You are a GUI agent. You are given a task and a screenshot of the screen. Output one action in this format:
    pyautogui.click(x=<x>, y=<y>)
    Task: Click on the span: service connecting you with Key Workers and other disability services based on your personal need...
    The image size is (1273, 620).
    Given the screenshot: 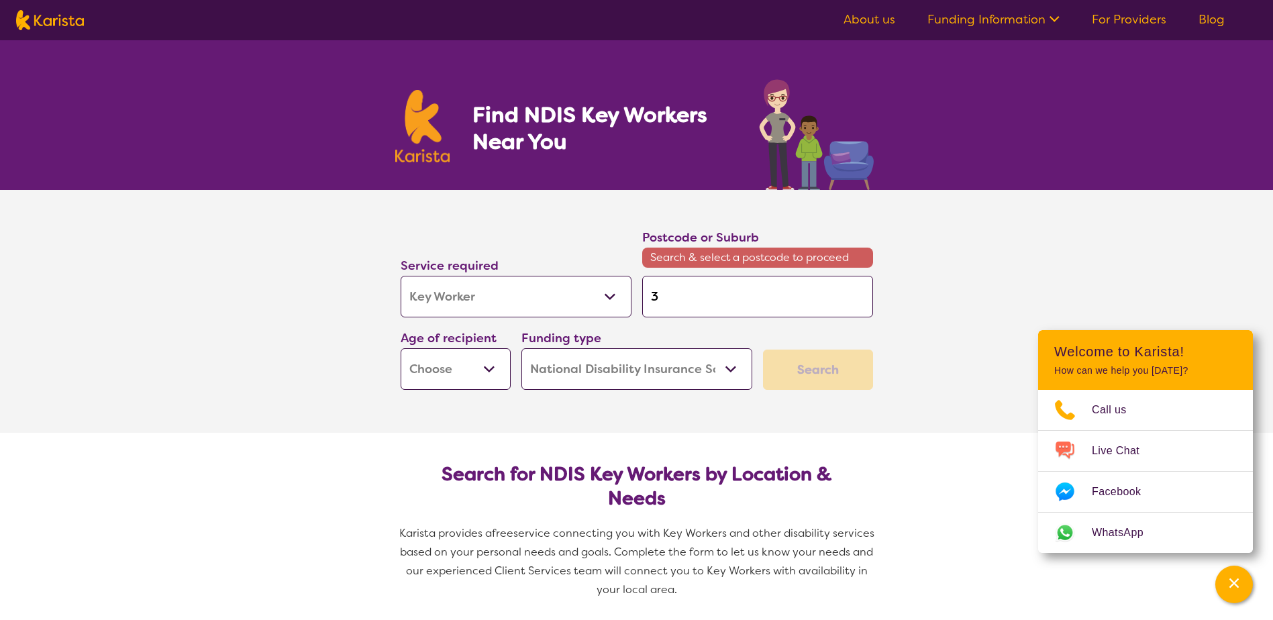 What is the action you would take?
    pyautogui.click(x=638, y=561)
    